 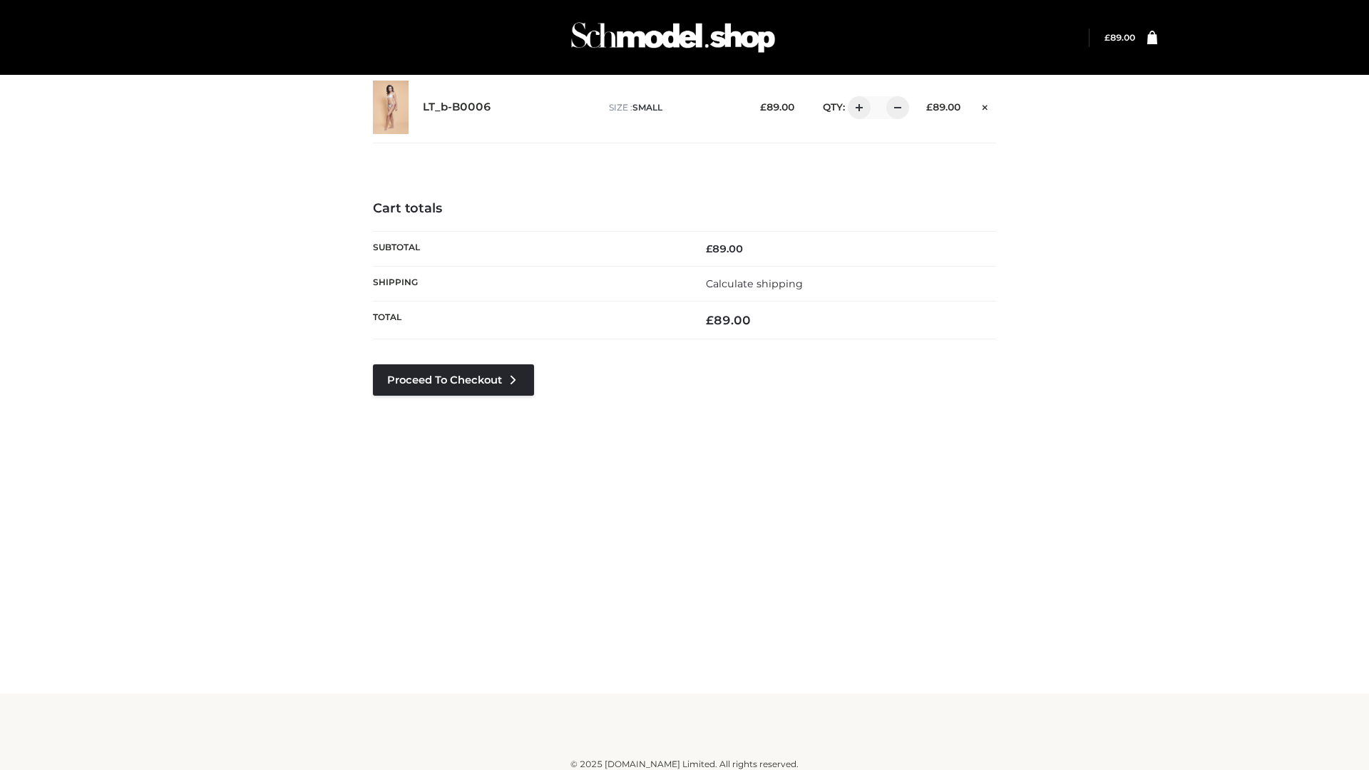 I want to click on p: size :, so click(x=673, y=108).